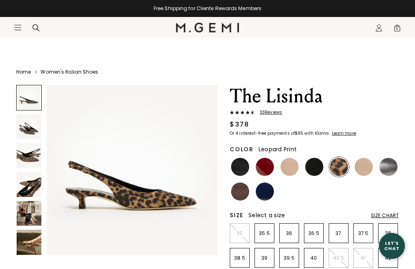 The width and height of the screenshot is (415, 269). I want to click on p: 36.5, so click(313, 234).